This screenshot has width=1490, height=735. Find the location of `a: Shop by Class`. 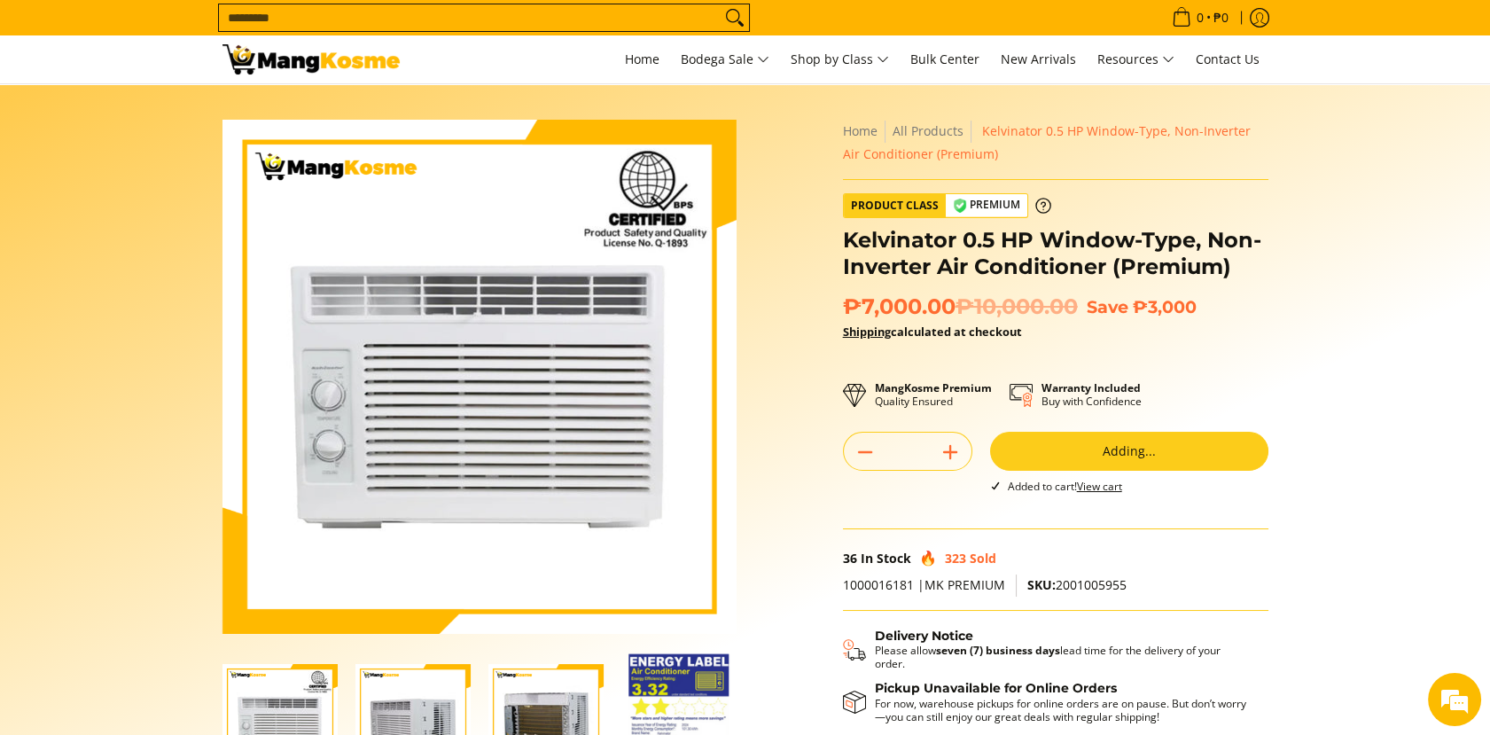

a: Shop by Class is located at coordinates (839, 59).